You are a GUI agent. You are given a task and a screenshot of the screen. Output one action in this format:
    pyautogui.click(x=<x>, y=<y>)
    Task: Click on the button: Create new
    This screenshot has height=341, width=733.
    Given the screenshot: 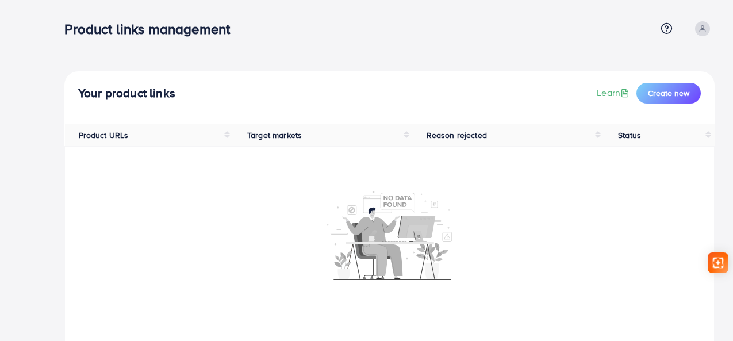 What is the action you would take?
    pyautogui.click(x=669, y=93)
    